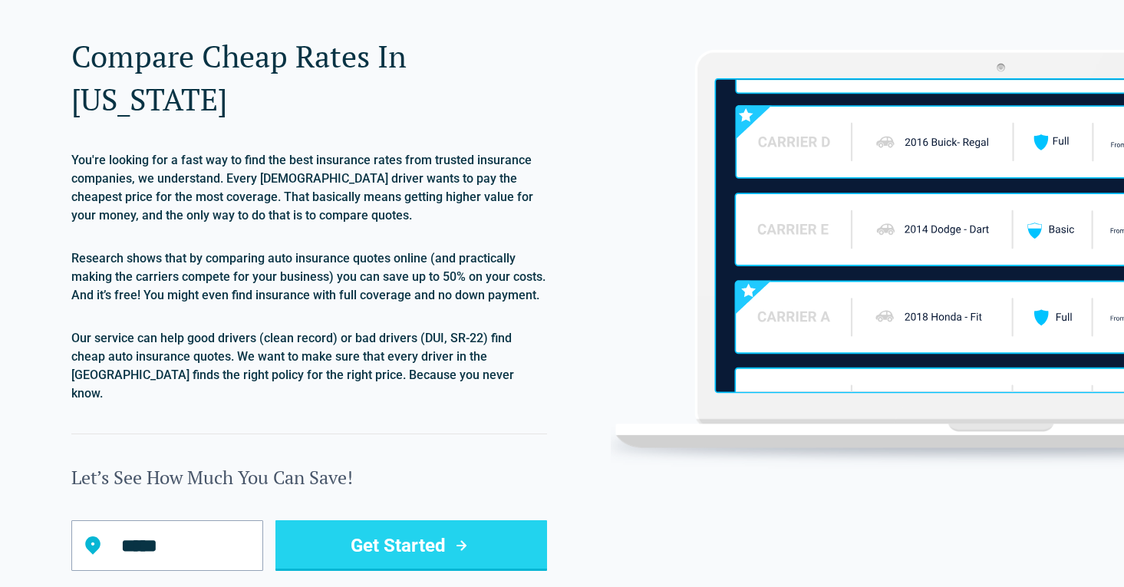 The image size is (1124, 587). What do you see at coordinates (793, 229) in the screenshot?
I see `g: CARRIER E` at bounding box center [793, 229].